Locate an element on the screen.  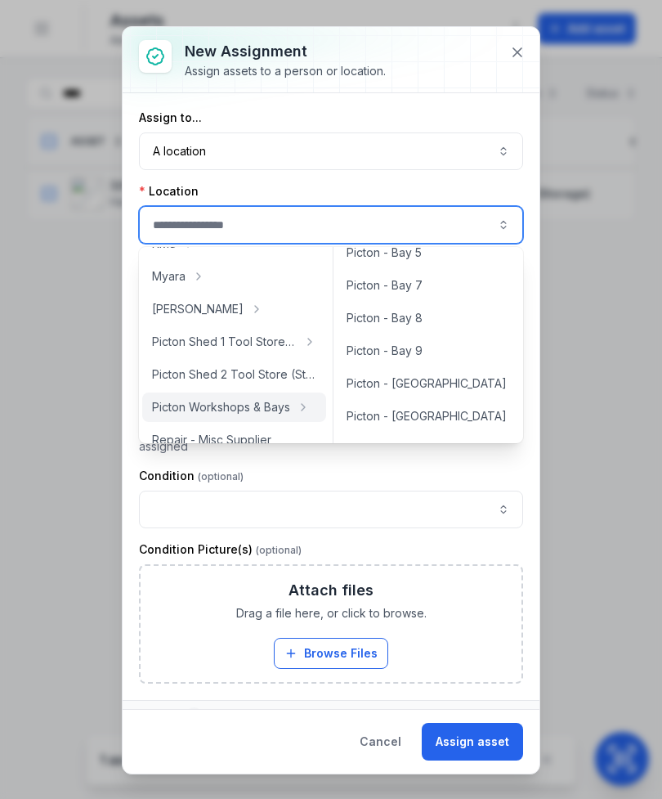
button: Cancel is located at coordinates (380, 741).